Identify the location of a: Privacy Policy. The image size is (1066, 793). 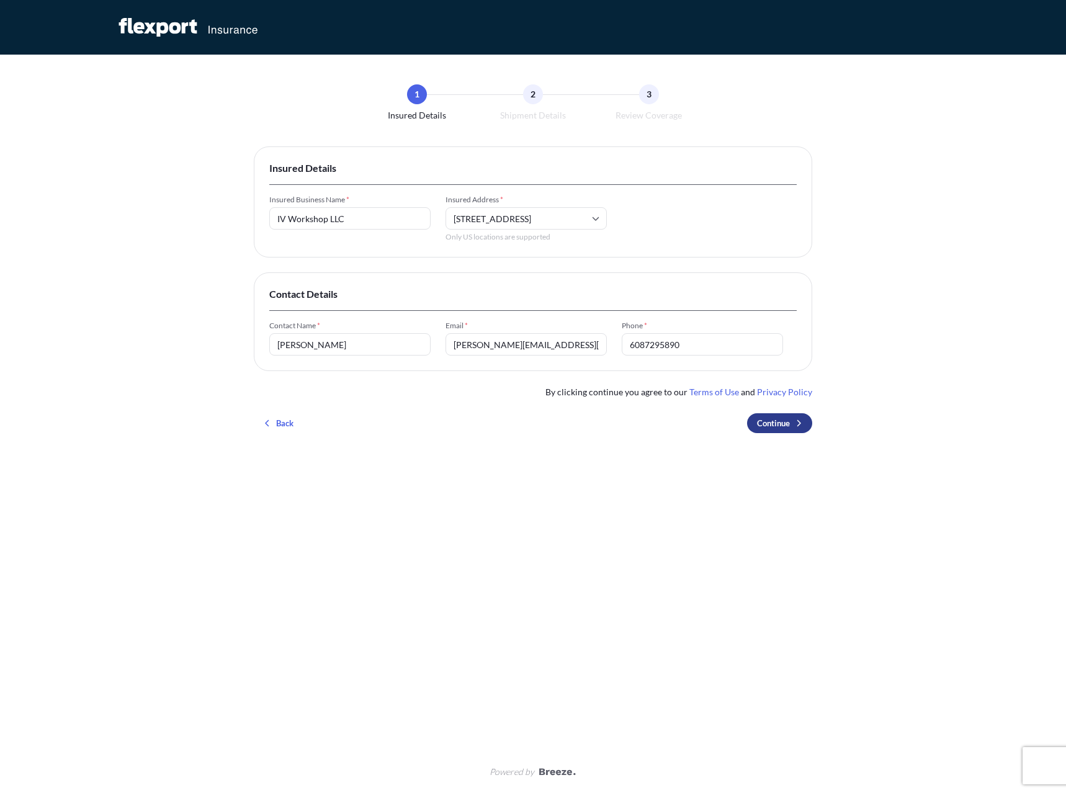
(784, 391).